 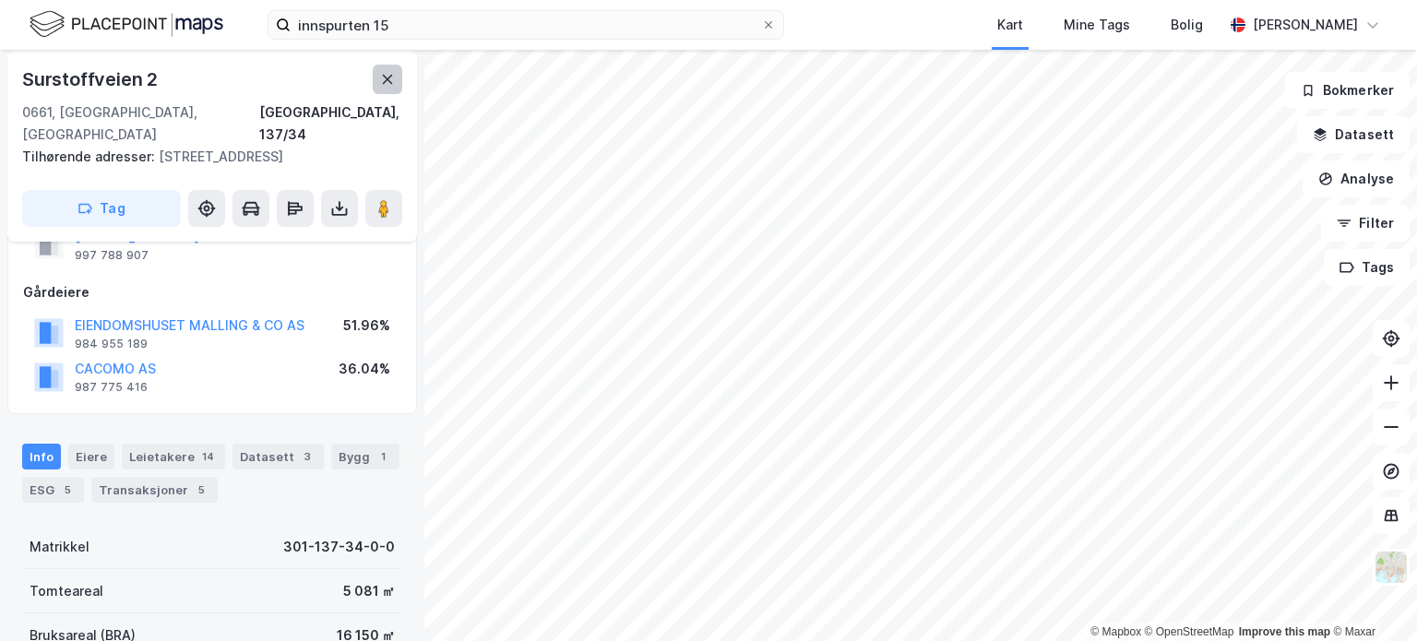 I want to click on div: 5 081 ㎡, so click(x=369, y=591).